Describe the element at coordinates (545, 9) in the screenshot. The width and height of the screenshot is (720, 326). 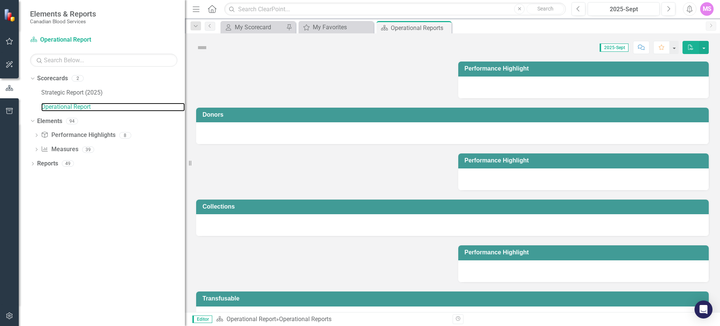
I see `span: Search` at that location.